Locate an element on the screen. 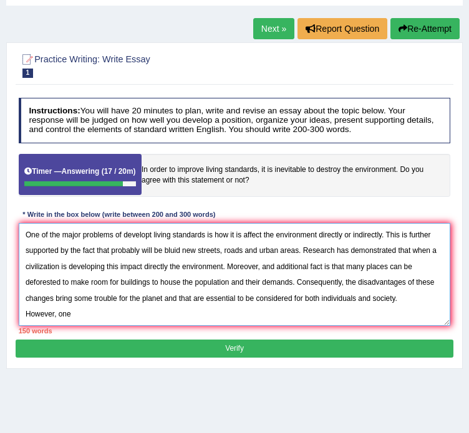 The image size is (469, 433). h2: Practice Writing: Write Essay is located at coordinates (152, 65).